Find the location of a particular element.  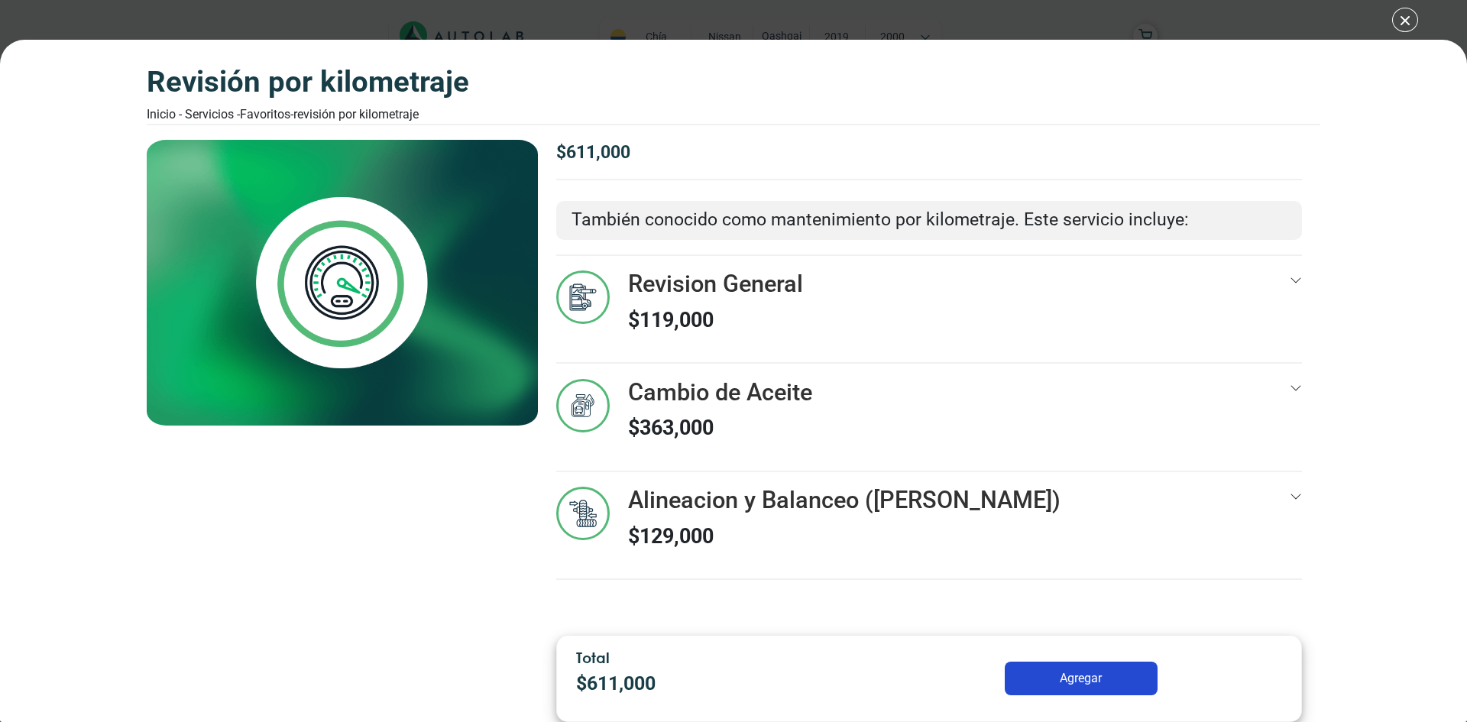

p: $ 119,000 is located at coordinates (715, 320).